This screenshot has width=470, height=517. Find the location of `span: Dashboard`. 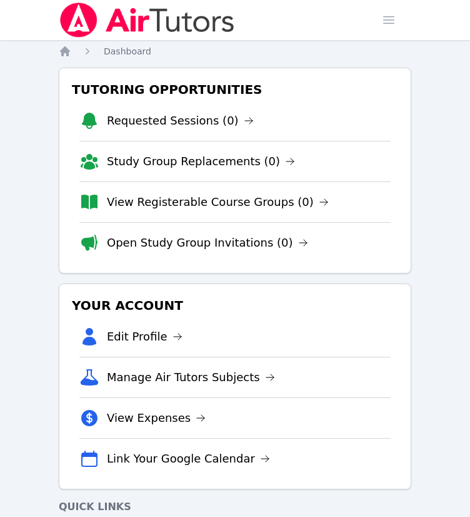

span: Dashboard is located at coordinates (128, 51).